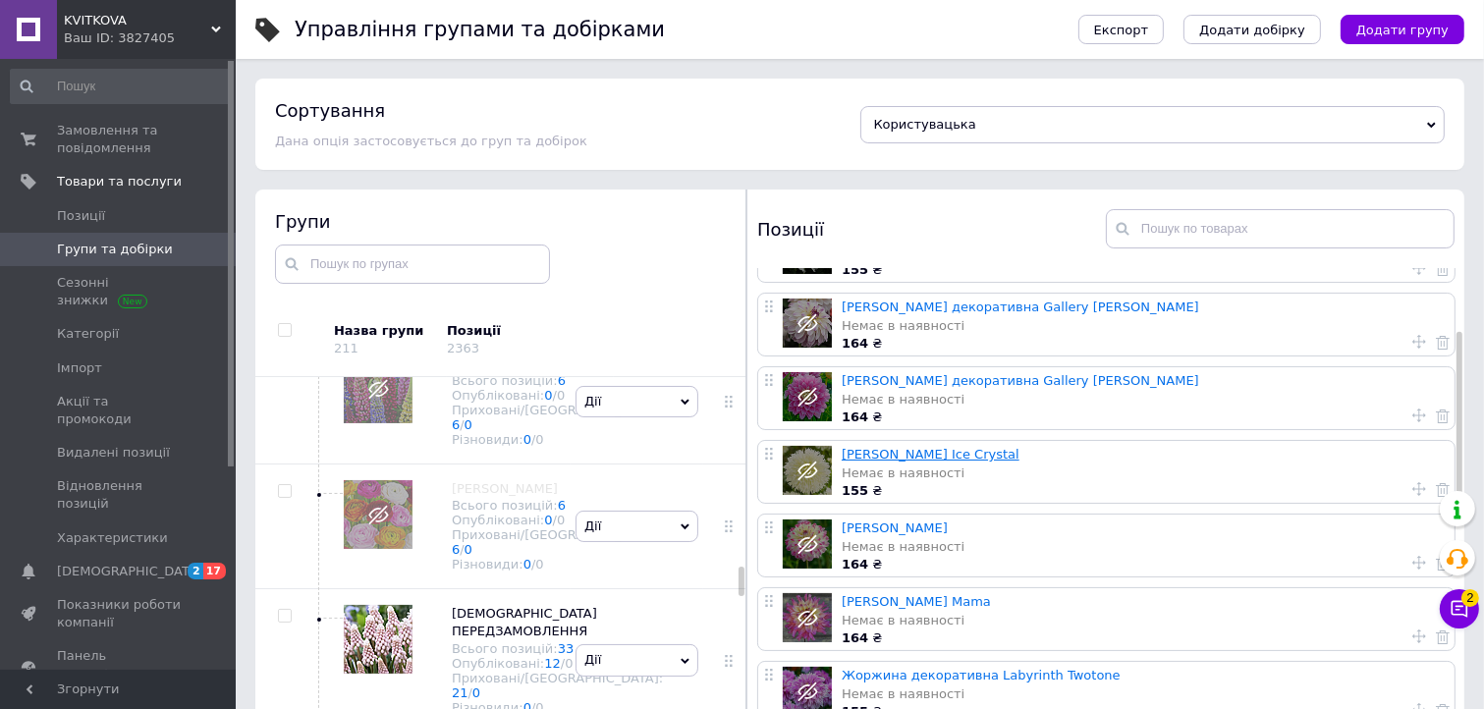  Describe the element at coordinates (378, 515) in the screenshot. I see `img: Лютик` at that location.